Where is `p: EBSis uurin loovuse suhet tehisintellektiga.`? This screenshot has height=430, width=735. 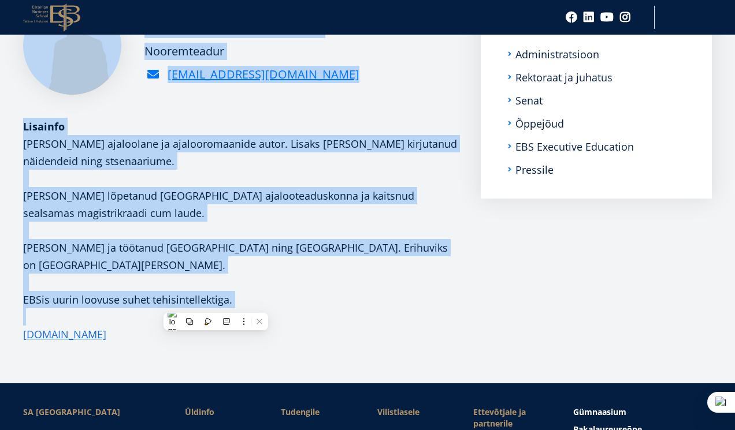 p: EBSis uurin loovuse suhet tehisintellektiga. is located at coordinates (240, 300).